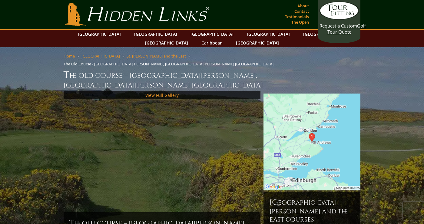  What do you see at coordinates (339, 18) in the screenshot?
I see `a: Request a CustomGolf Tour Quote` at bounding box center [339, 18].